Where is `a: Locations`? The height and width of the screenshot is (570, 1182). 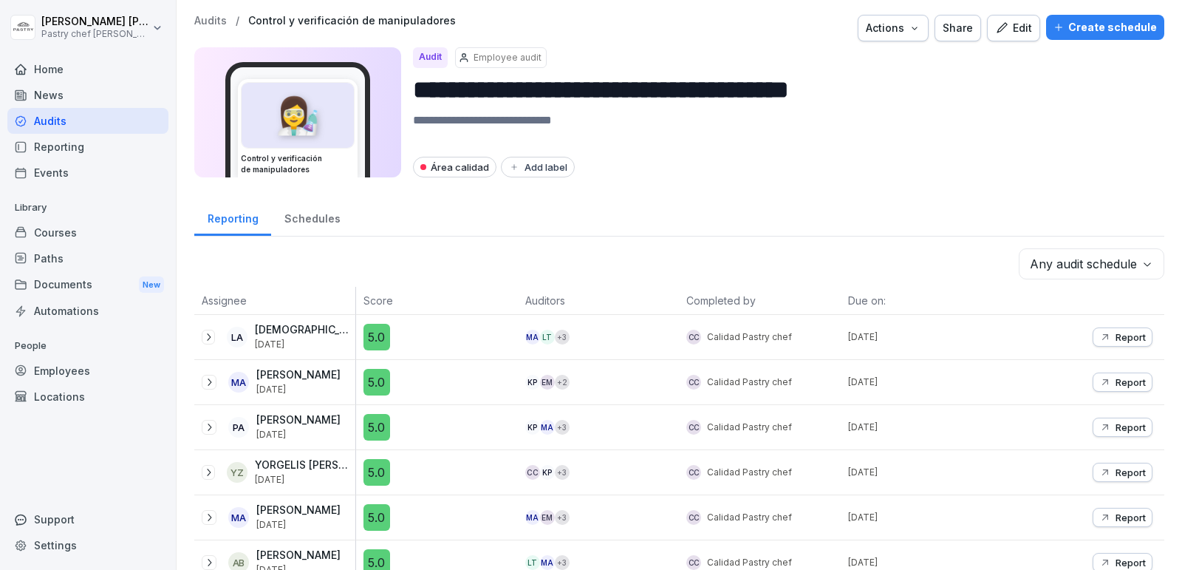 a: Locations is located at coordinates (88, 396).